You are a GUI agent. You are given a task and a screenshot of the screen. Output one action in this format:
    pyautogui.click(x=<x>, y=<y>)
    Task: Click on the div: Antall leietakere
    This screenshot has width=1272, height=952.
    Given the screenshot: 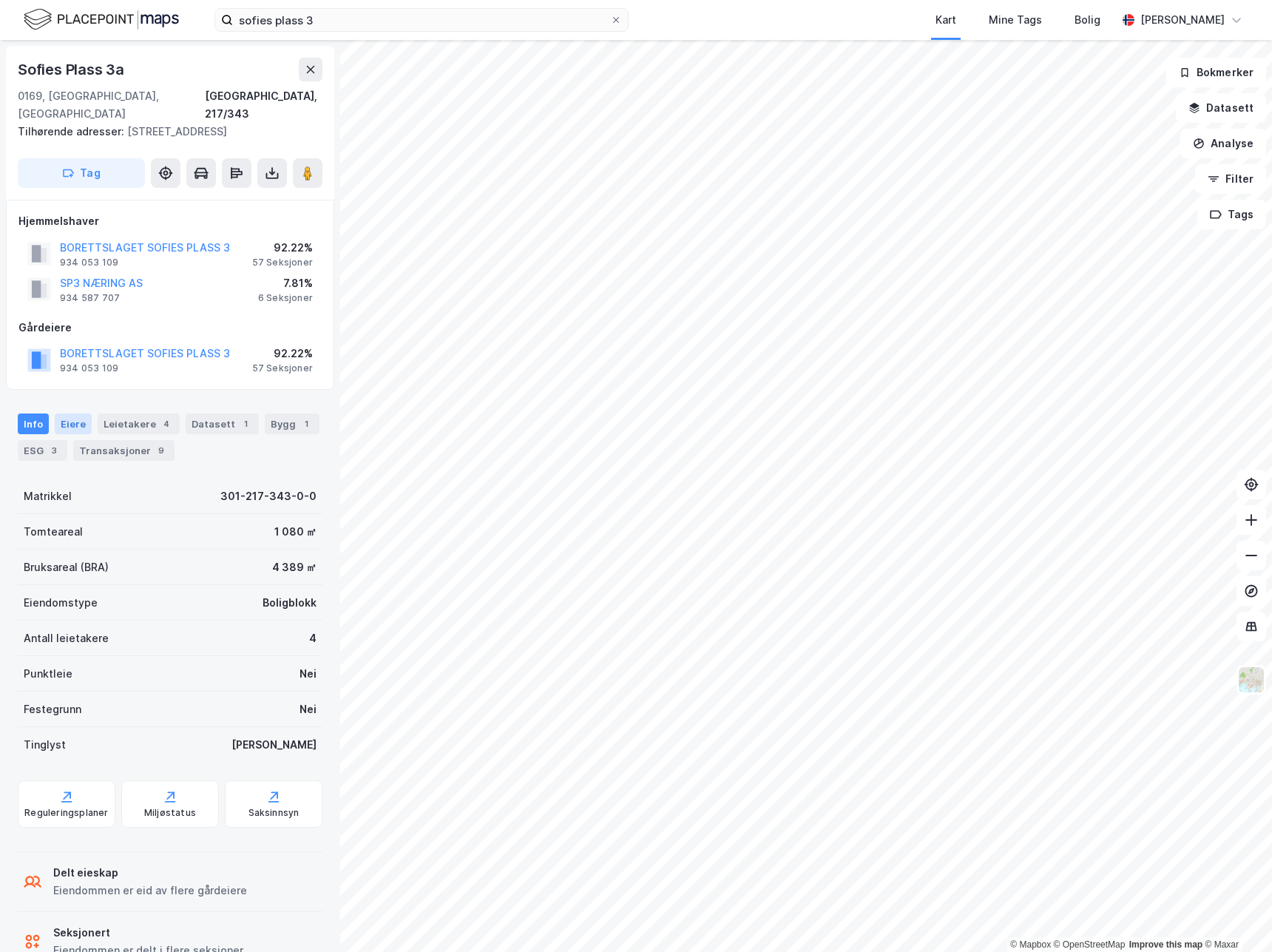 What is the action you would take?
    pyautogui.click(x=66, y=638)
    